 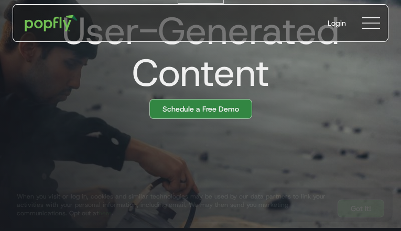 What do you see at coordinates (173, 205) in the screenshot?
I see `div: When you visit or log in, cookies and similar technologies may be used by our data partners to li...` at bounding box center [173, 205].